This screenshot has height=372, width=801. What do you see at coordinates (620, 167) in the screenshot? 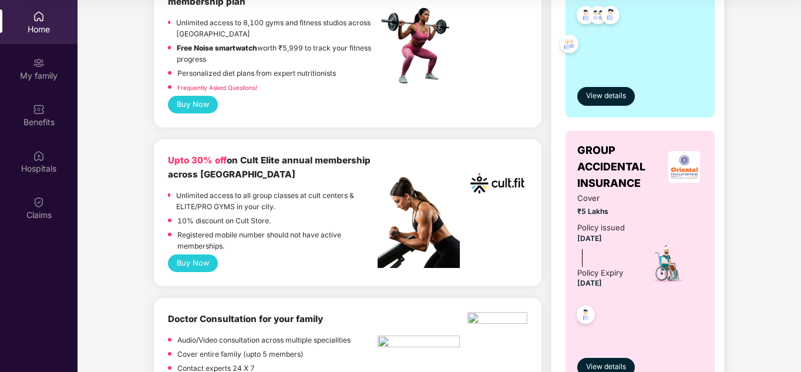
I see `span: GROUP ACCIDENTAL INSURANCE` at bounding box center [620, 167].